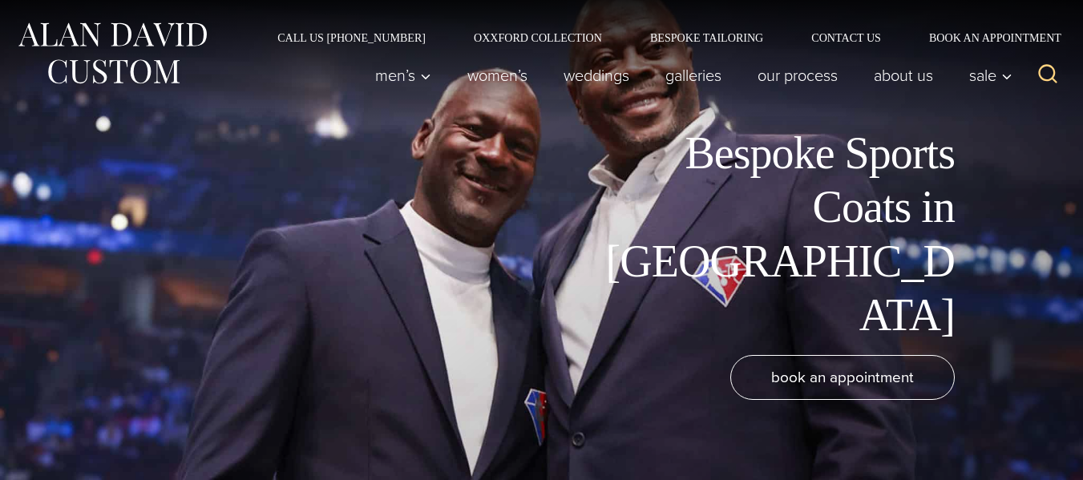  Describe the element at coordinates (845, 38) in the screenshot. I see `a: Contact Us` at that location.